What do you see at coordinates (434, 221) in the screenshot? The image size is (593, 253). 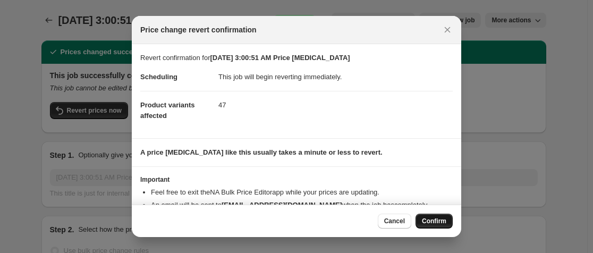 I see `span: Confirm` at bounding box center [434, 221].